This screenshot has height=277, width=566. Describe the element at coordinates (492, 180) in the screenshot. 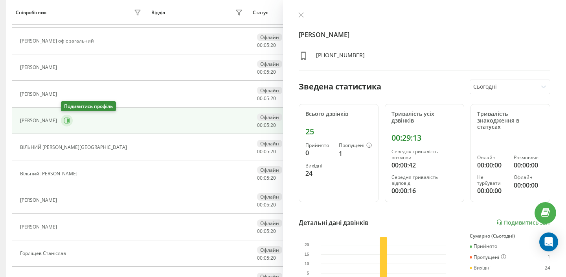

I see `div: Не турбувати` at that location.